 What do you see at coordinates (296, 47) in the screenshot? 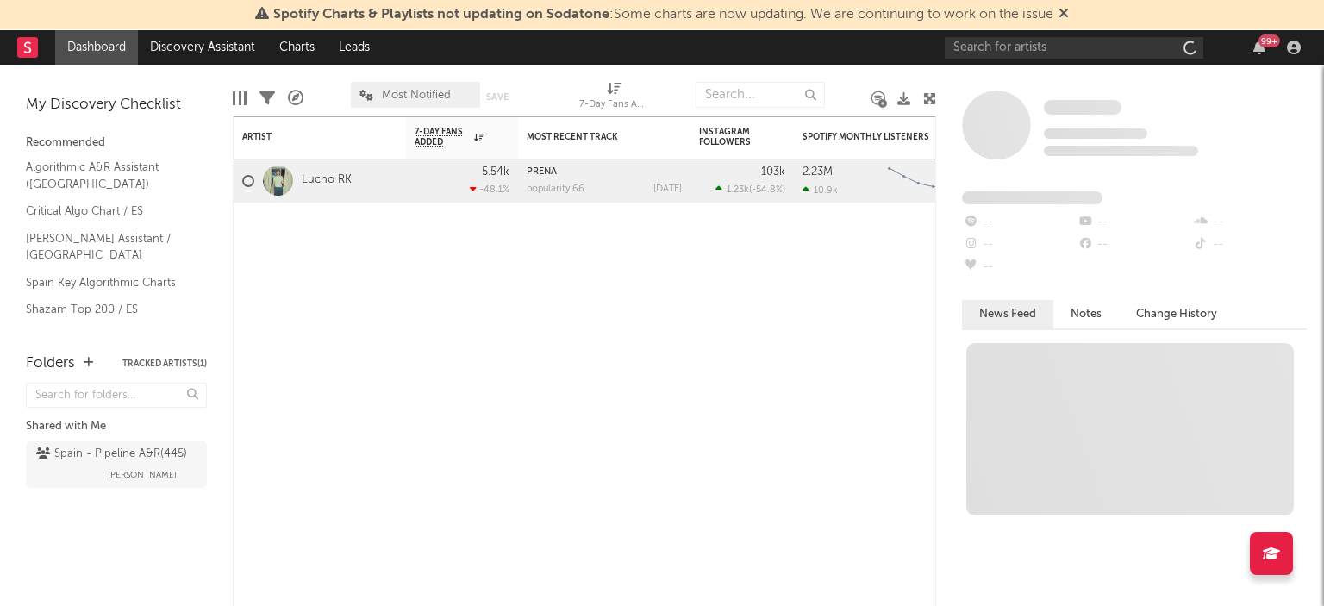
I see `a: Charts` at bounding box center [296, 47].